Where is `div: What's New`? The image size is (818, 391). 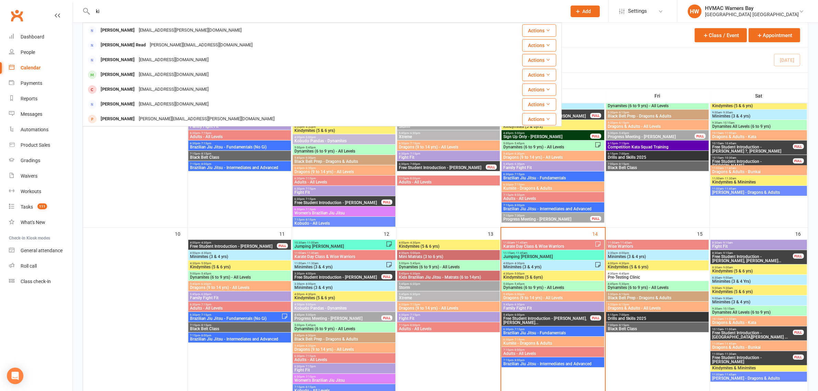
div: What's New is located at coordinates (33, 222).